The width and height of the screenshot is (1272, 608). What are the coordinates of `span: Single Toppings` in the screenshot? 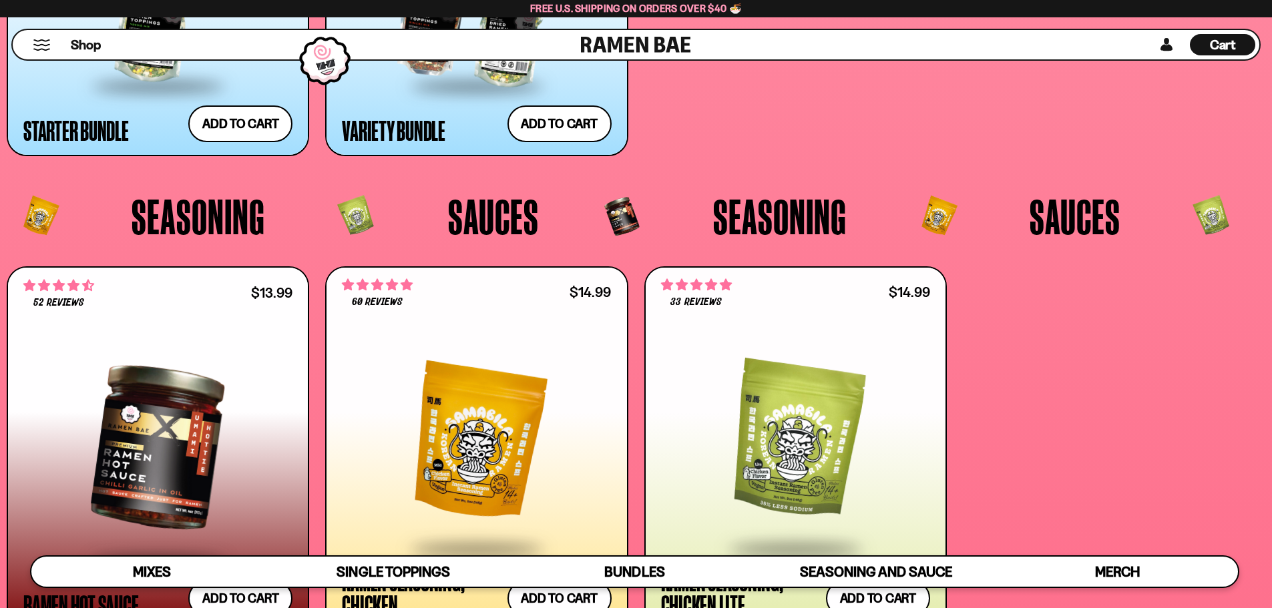 It's located at (393, 572).